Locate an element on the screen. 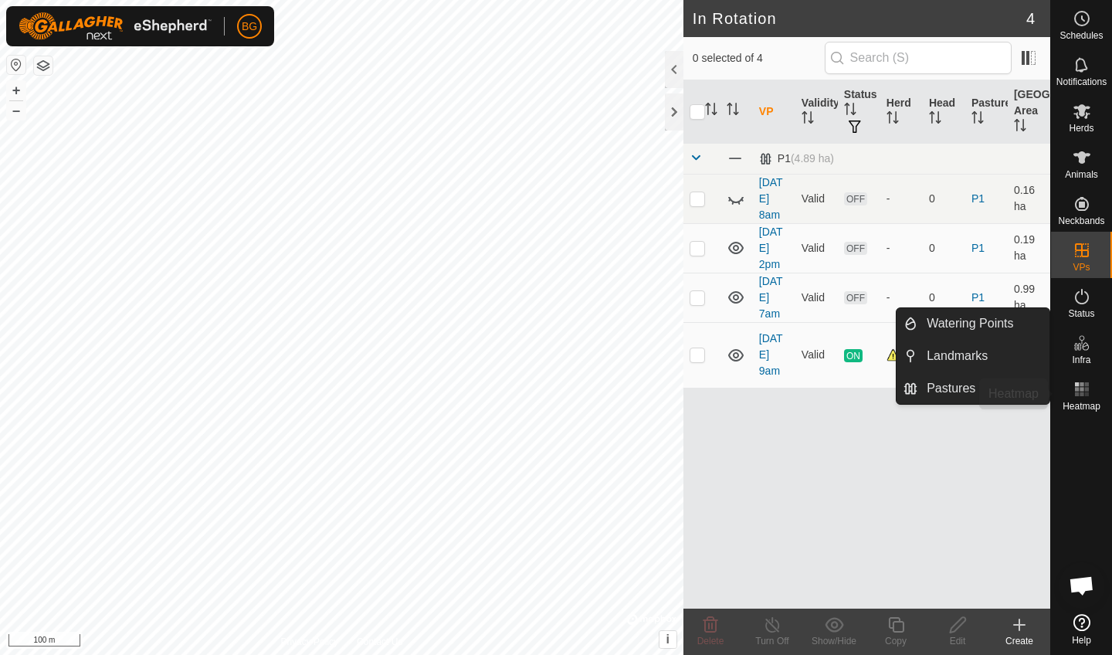 This screenshot has width=1112, height=655. th: Validity is located at coordinates (816, 112).